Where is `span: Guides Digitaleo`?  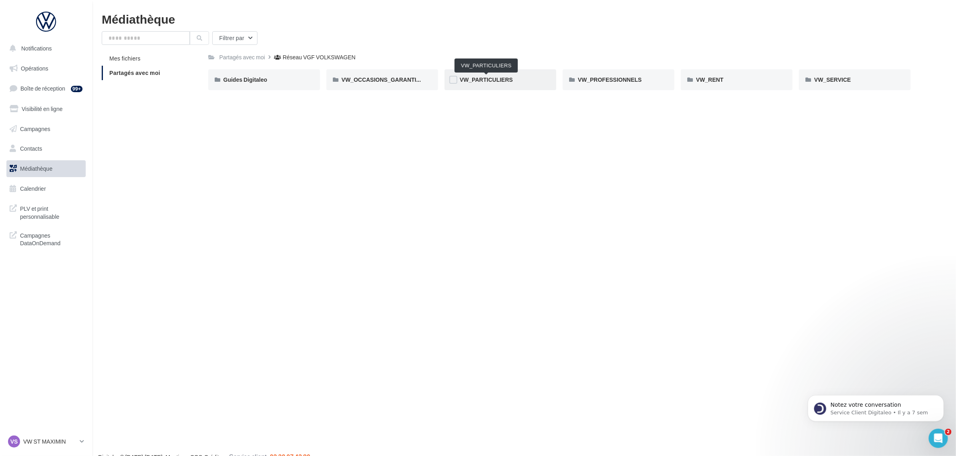
span: Guides Digitaleo is located at coordinates (245, 79).